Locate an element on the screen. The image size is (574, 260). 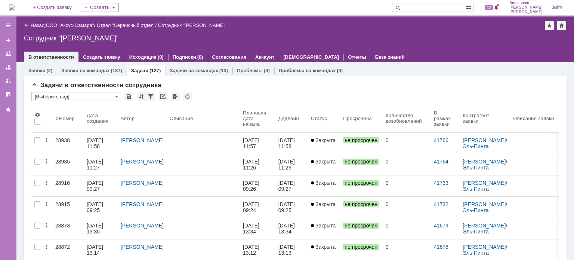
th: Статус is located at coordinates (324, 118).